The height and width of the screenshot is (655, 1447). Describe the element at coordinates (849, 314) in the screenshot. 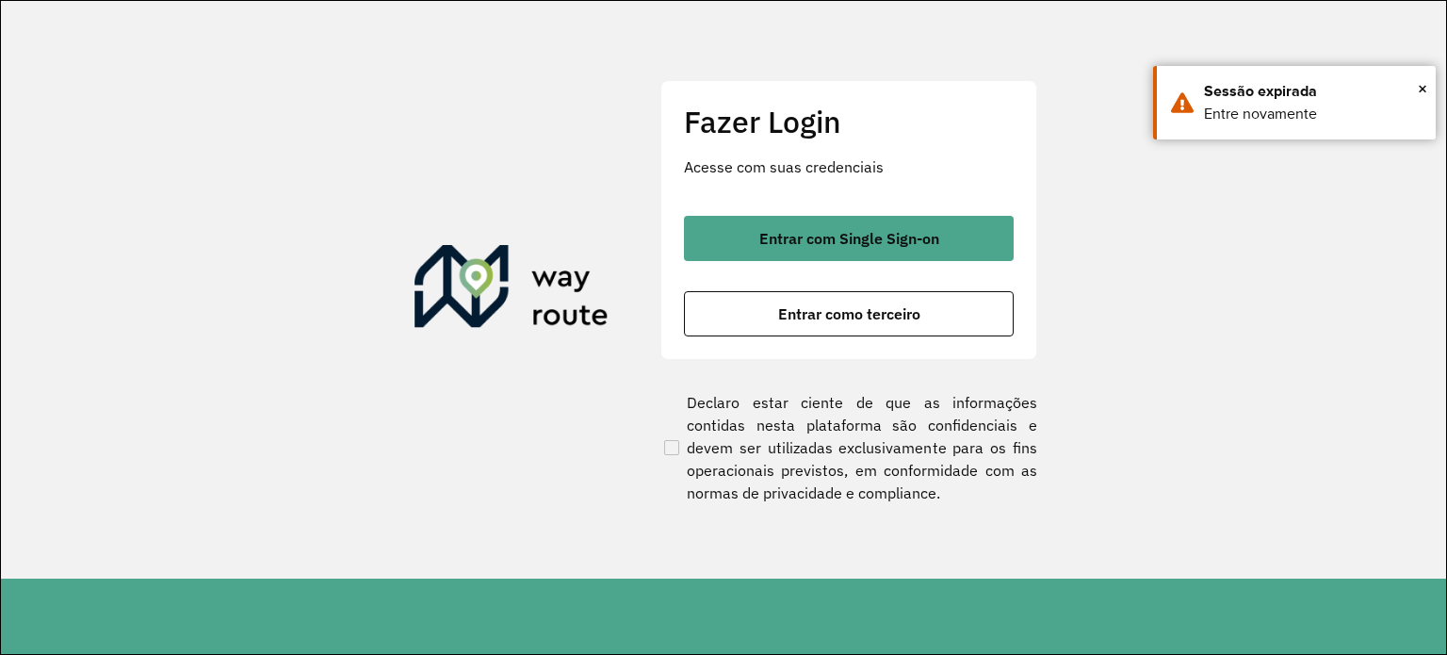

I see `span: Entrar como terceiro` at that location.